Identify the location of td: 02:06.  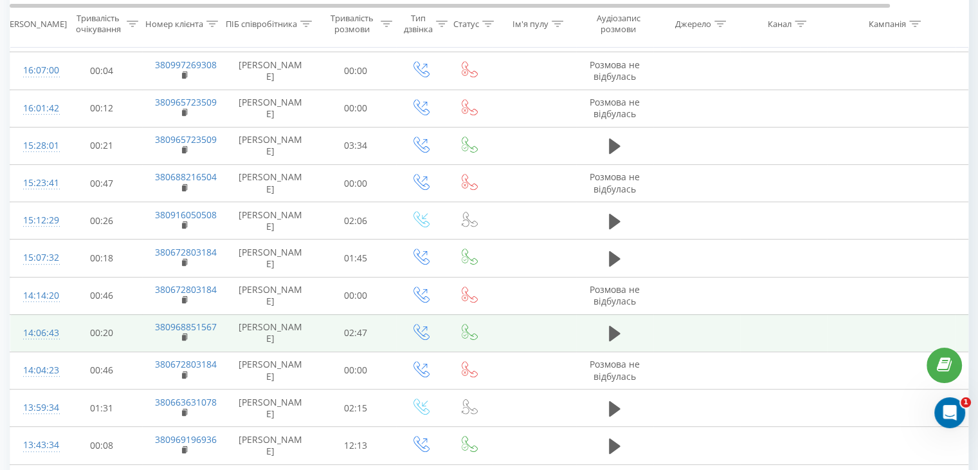
(356, 221).